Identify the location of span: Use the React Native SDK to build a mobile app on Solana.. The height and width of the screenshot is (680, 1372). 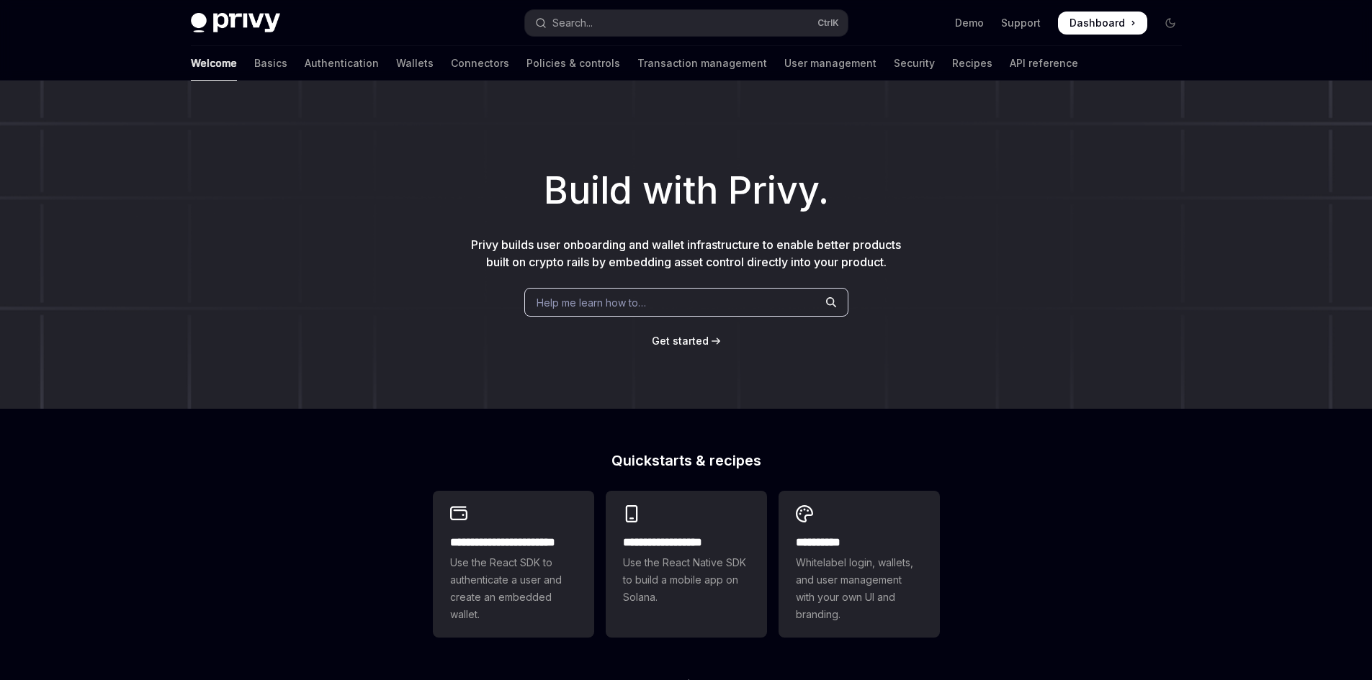
(686, 580).